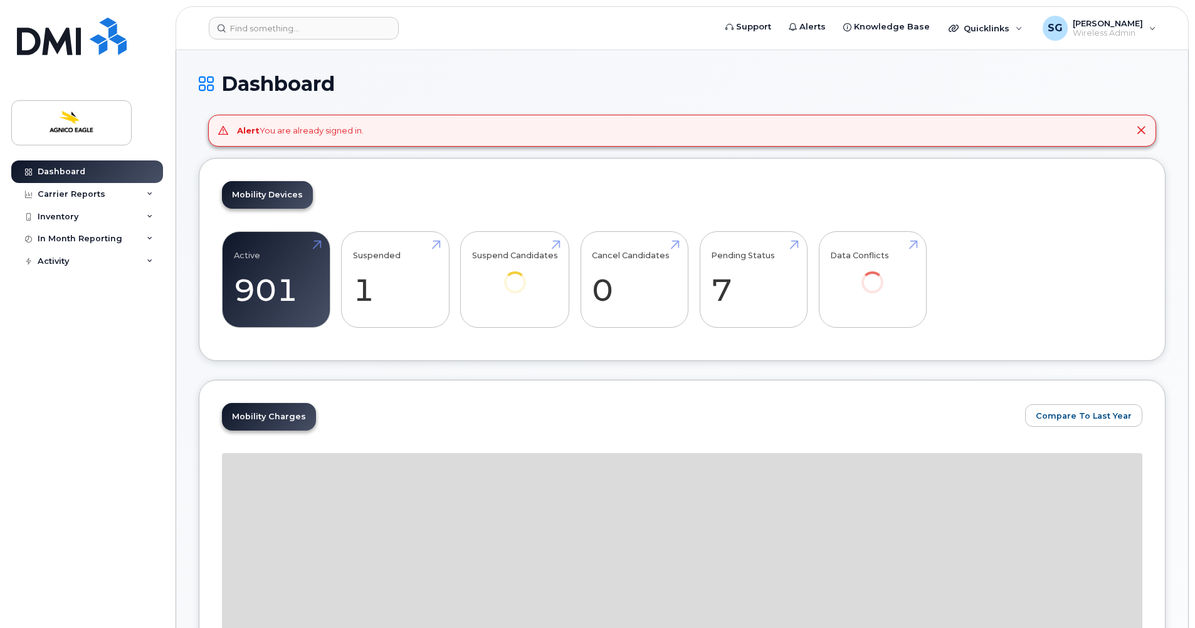 The height and width of the screenshot is (628, 1195). Describe the element at coordinates (753, 280) in the screenshot. I see `a: Pending Status 7` at that location.